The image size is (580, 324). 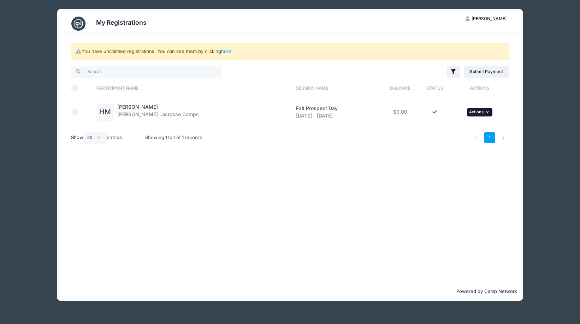 What do you see at coordinates (105, 112) in the screenshot?
I see `div: HM` at bounding box center [105, 112].